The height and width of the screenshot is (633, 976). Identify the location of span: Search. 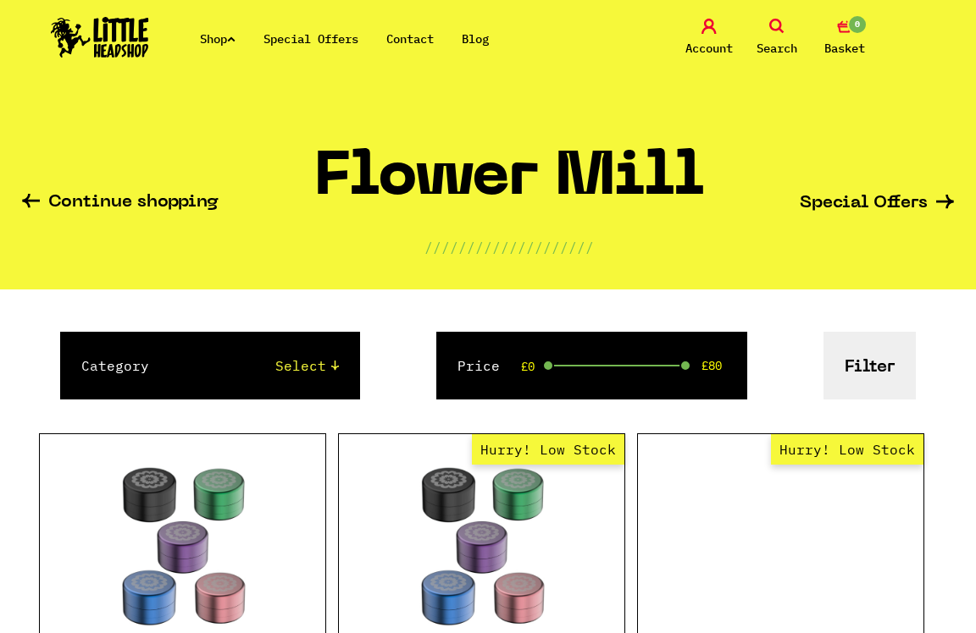
(777, 48).